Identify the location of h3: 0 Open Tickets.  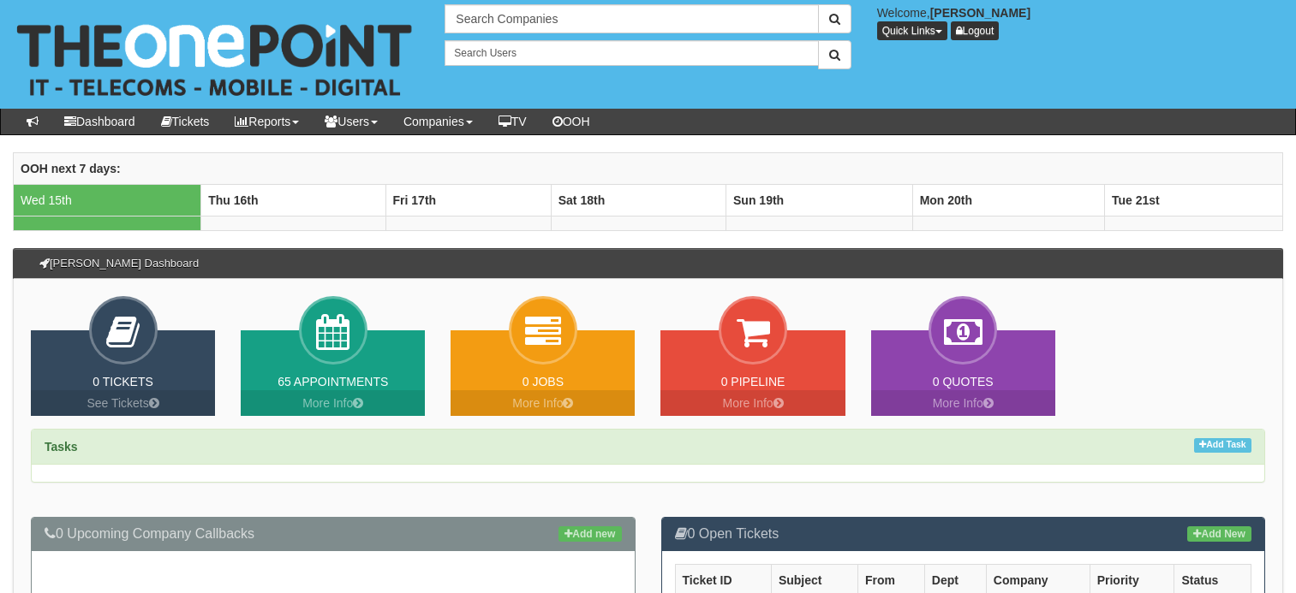
(963, 534).